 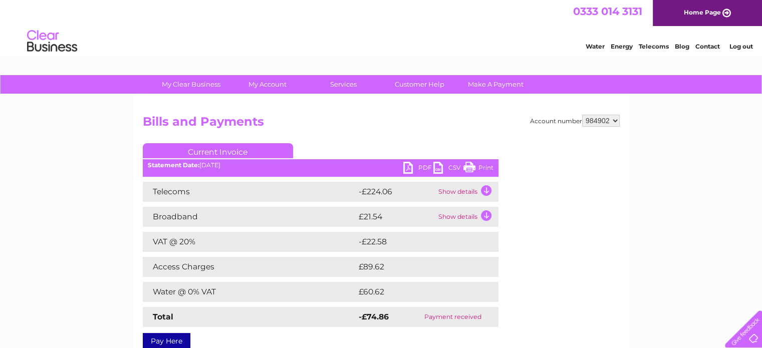 I want to click on td: Telecoms, so click(x=250, y=192).